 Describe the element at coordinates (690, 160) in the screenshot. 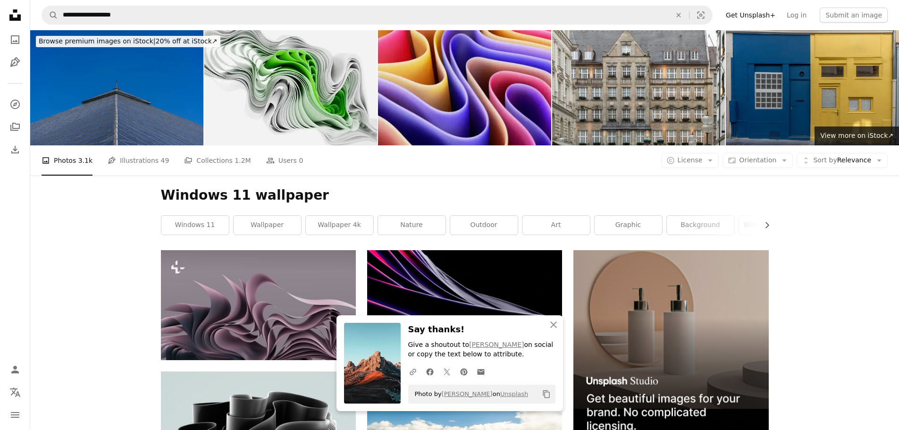

I see `span: License` at that location.